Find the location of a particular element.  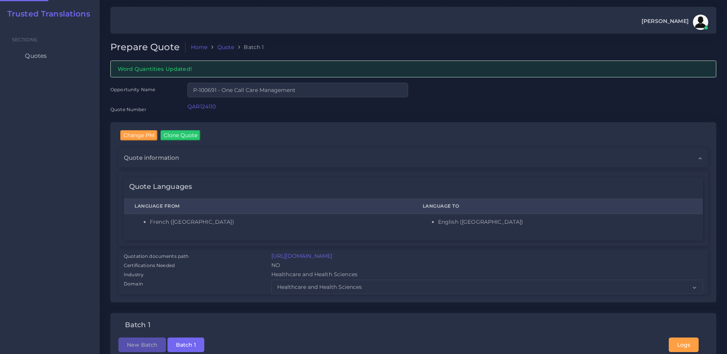

h2: Trusted Translations is located at coordinates (46, 14).